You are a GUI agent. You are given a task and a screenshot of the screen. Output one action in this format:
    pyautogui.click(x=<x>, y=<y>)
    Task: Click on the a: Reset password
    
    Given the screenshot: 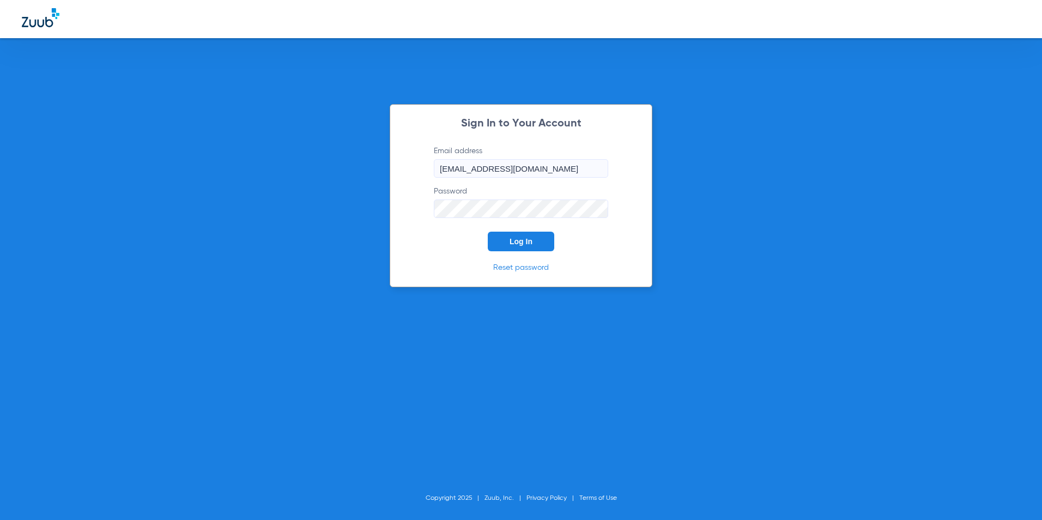 What is the action you would take?
    pyautogui.click(x=521, y=268)
    